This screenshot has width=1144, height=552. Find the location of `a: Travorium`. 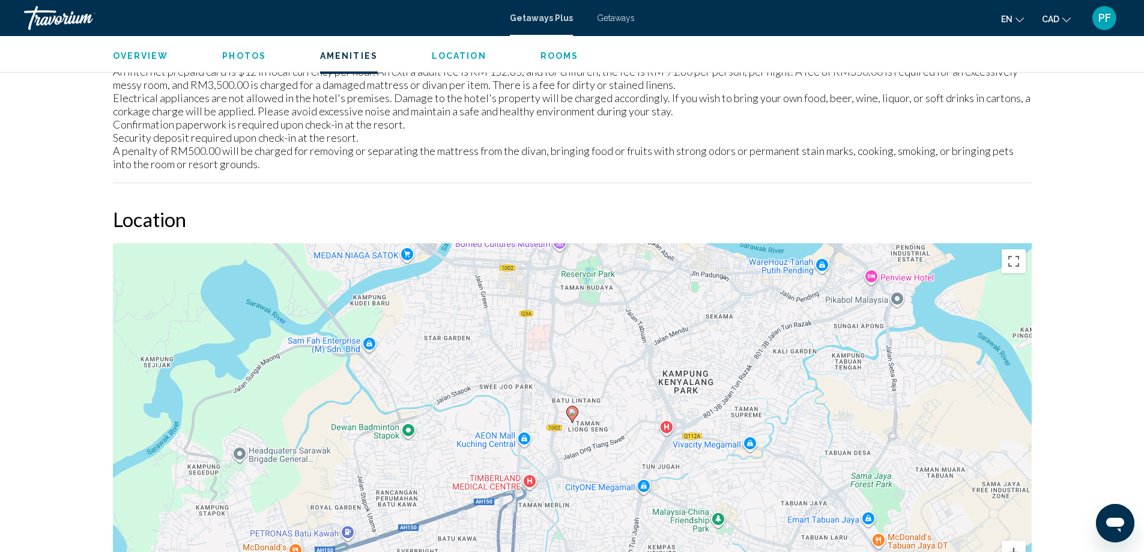

a: Travorium is located at coordinates (261, 18).